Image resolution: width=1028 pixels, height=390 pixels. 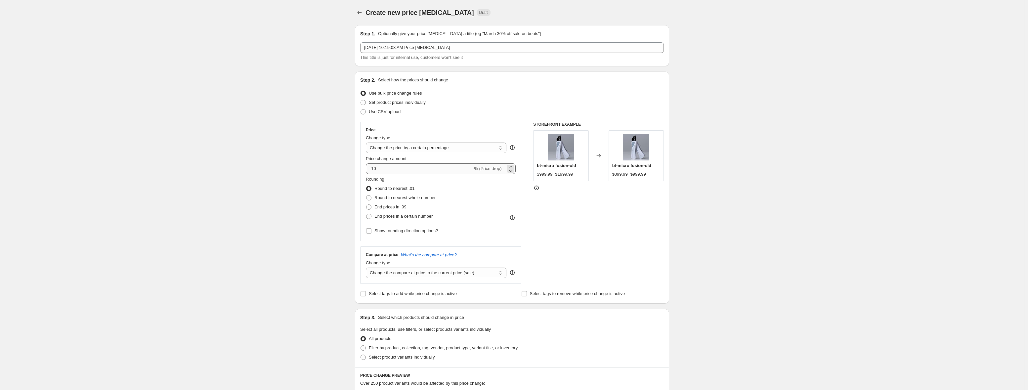 What do you see at coordinates (382, 255) in the screenshot?
I see `h3: Compare at price` at bounding box center [382, 255].